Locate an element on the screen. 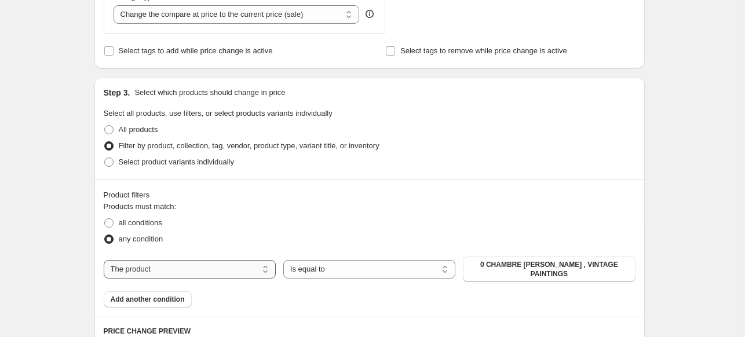 Image resolution: width=745 pixels, height=337 pixels. span: Filter by product, collection, tag, vendor, product type, variant title, or inventory is located at coordinates (249, 145).